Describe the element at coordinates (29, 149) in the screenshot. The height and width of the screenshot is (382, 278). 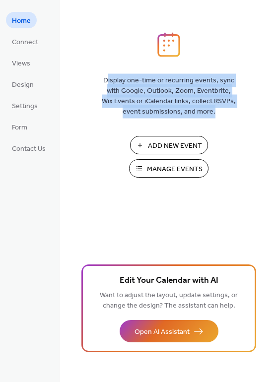
I see `span: Contact Us` at that location.